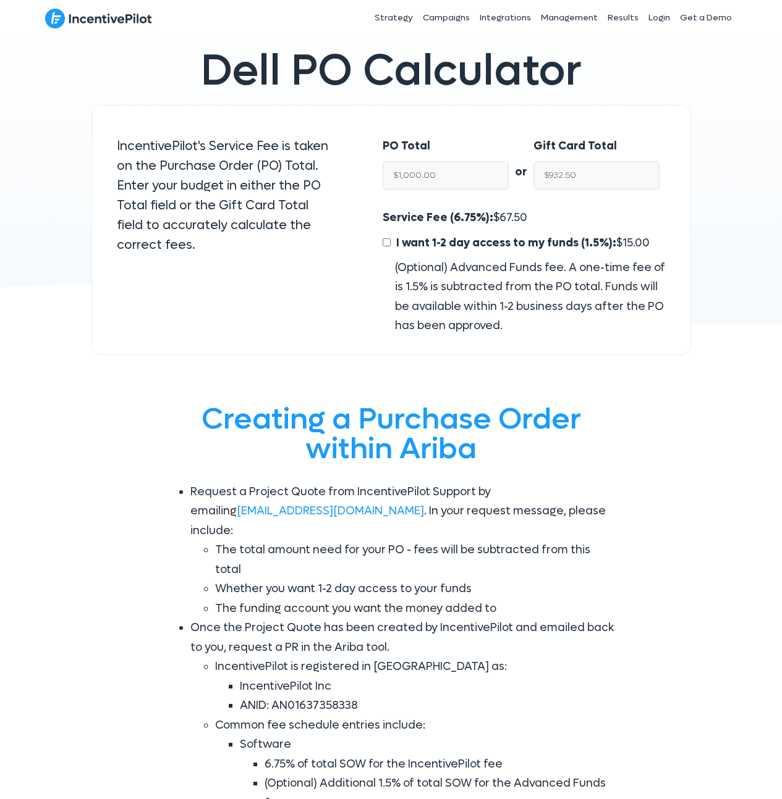  Describe the element at coordinates (416, 609) in the screenshot. I see `li: The funding account you want the money added to` at that location.